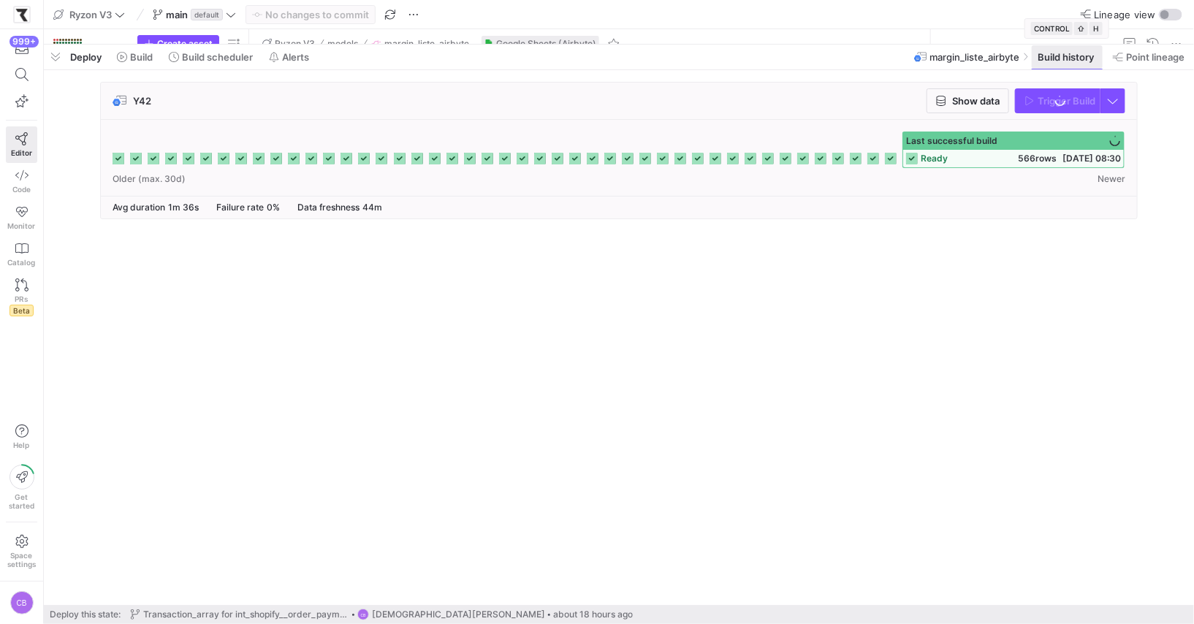 Image resolution: width=1194 pixels, height=624 pixels. I want to click on a: Editor, so click(21, 145).